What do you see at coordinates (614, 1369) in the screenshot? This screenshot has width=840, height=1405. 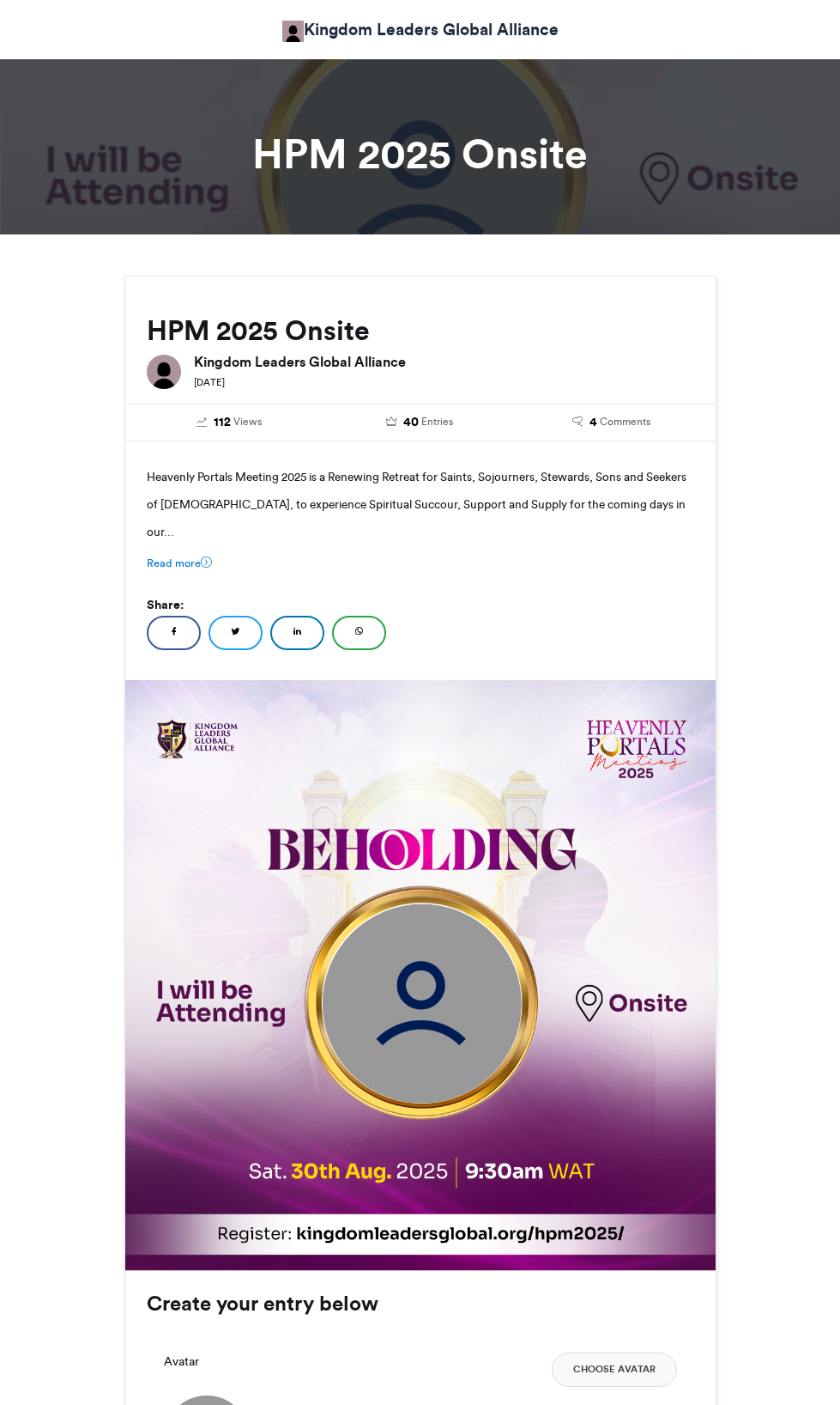 I see `button: Choose Avatar` at bounding box center [614, 1369].